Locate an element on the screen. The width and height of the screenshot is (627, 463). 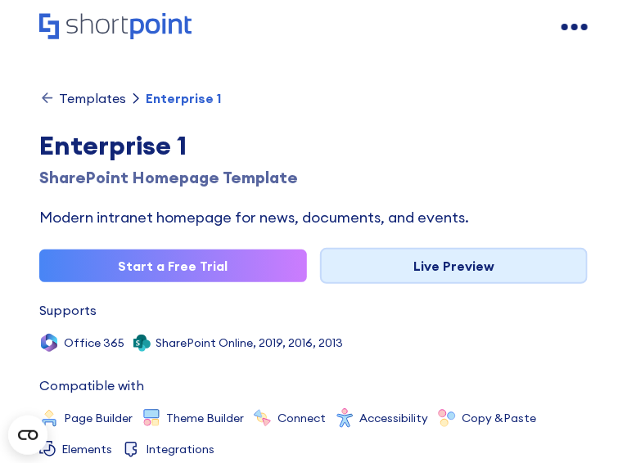
div: Office 365 is located at coordinates (94, 343).